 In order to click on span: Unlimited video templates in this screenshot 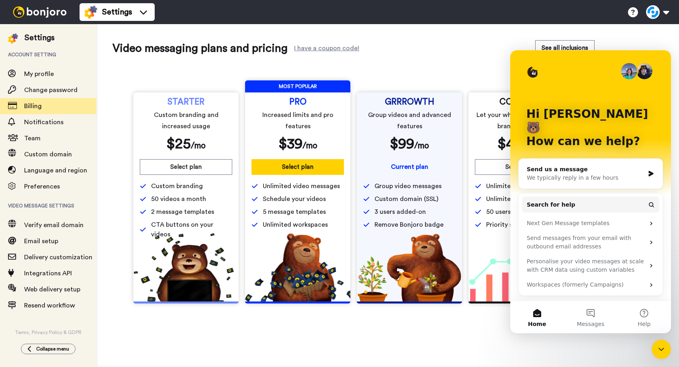, I will do `click(525, 199)`.